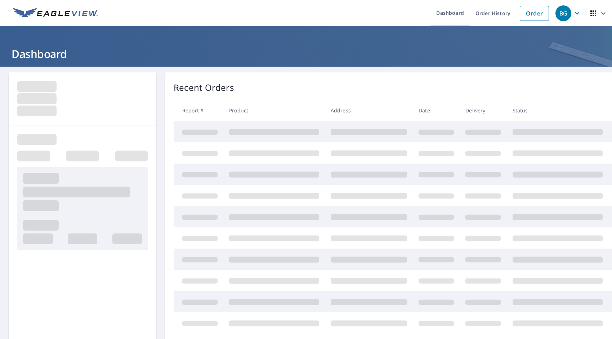  I want to click on th: Delivery, so click(483, 110).